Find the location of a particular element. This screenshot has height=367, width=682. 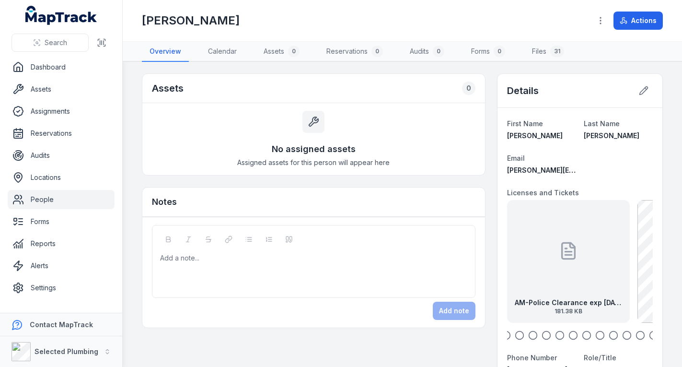

a: Locations is located at coordinates (61, 177).